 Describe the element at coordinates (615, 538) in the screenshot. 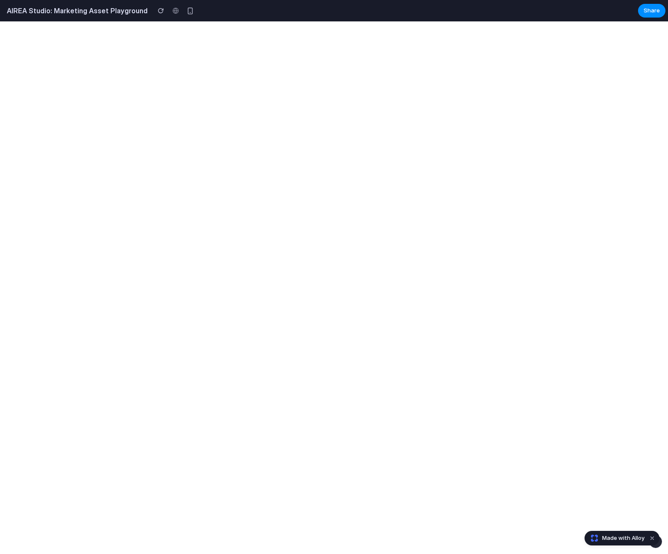

I see `a: Made with Alloy` at that location.